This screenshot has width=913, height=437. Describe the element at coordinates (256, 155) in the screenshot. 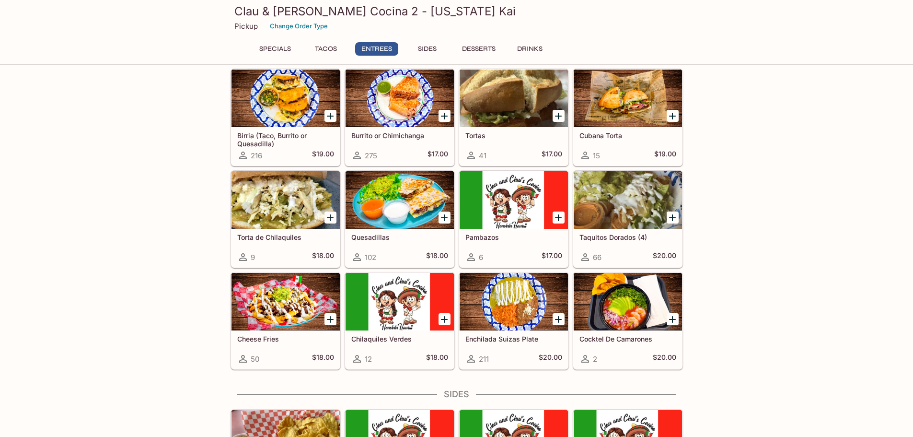

I see `span: 216` at that location.